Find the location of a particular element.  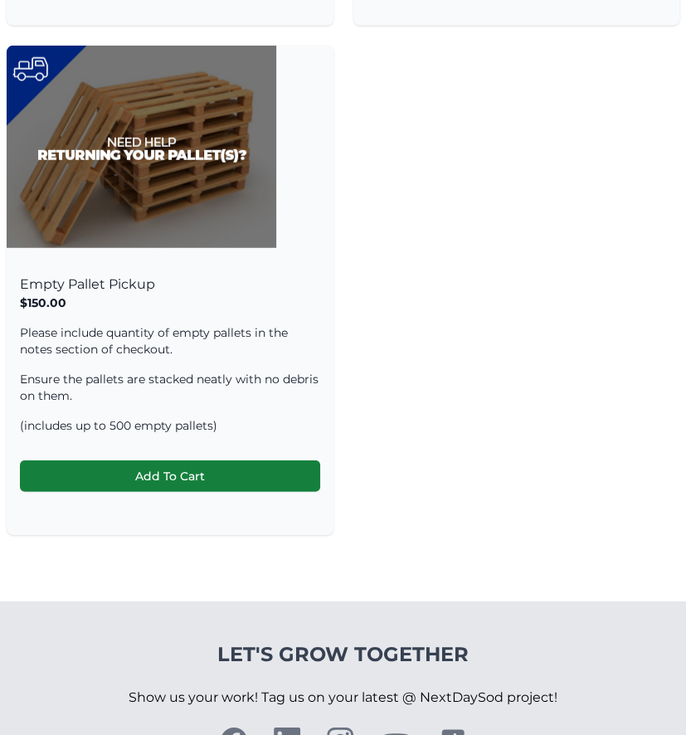

p: $150.00 is located at coordinates (170, 303).